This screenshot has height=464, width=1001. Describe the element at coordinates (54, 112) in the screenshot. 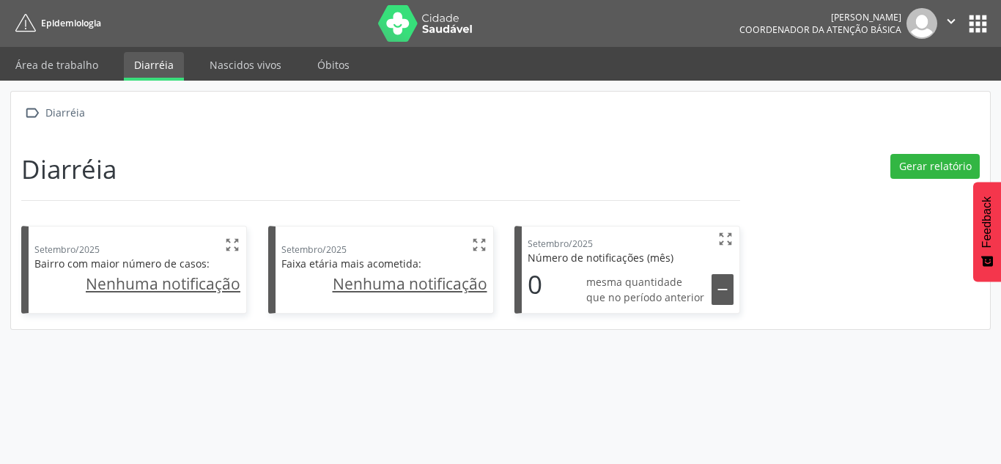

I see `a:  Diarréia` at that location.